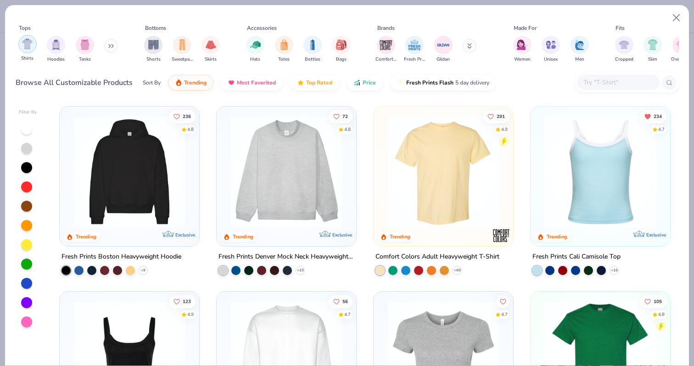  I want to click on img: Shorts Image, so click(153, 45).